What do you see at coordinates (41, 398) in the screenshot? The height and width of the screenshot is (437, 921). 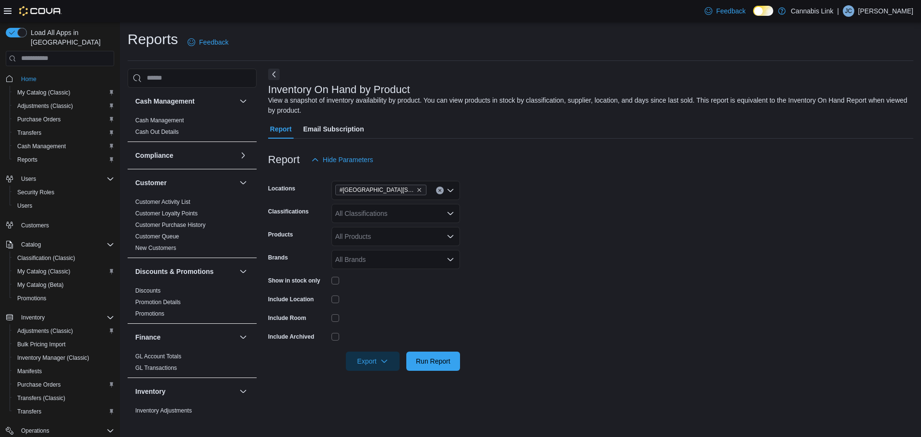 I see `a: Transfers (Classic)` at bounding box center [41, 398].